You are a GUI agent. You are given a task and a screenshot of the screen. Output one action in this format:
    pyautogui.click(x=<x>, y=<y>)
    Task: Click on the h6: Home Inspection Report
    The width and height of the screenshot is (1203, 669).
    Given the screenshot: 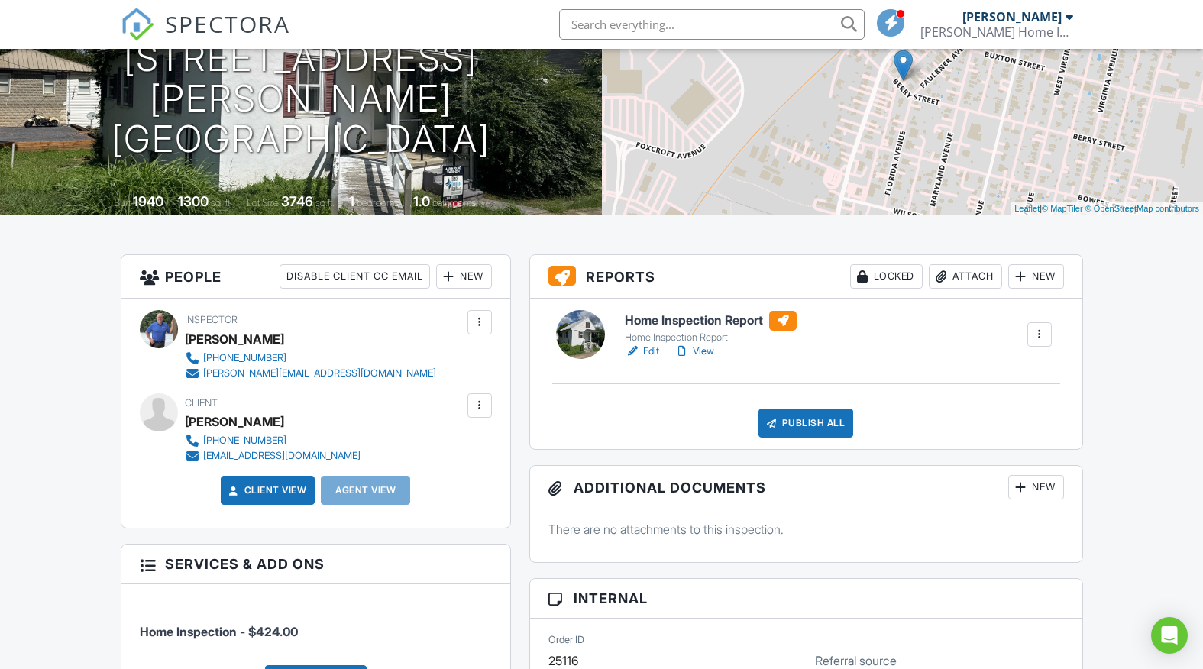 What is the action you would take?
    pyautogui.click(x=710, y=321)
    